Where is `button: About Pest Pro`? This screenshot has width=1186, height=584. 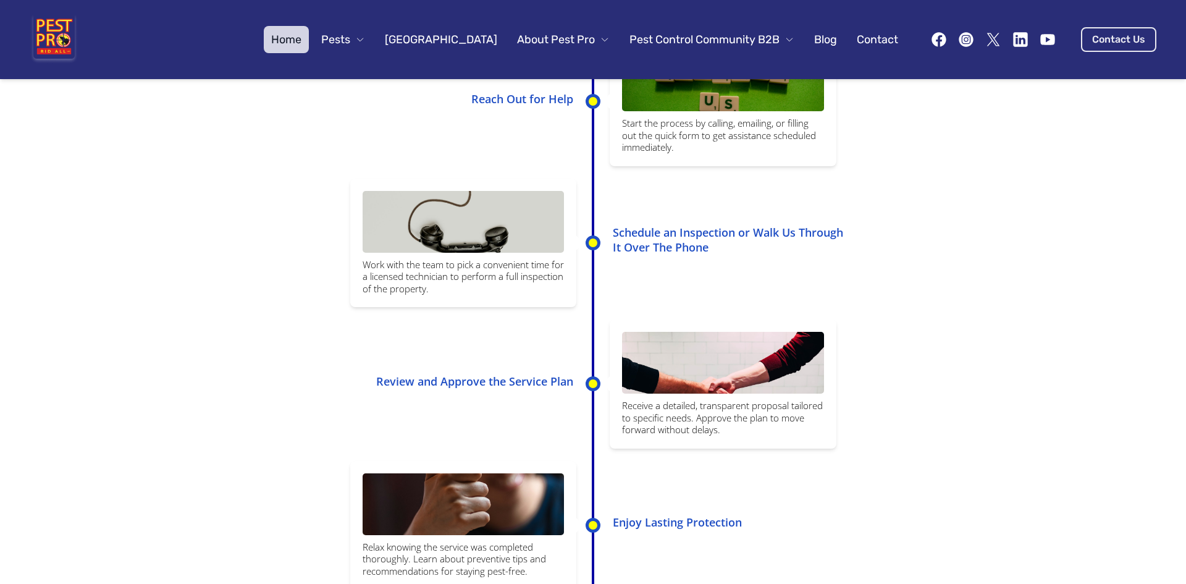
button: About Pest Pro is located at coordinates (563, 40).